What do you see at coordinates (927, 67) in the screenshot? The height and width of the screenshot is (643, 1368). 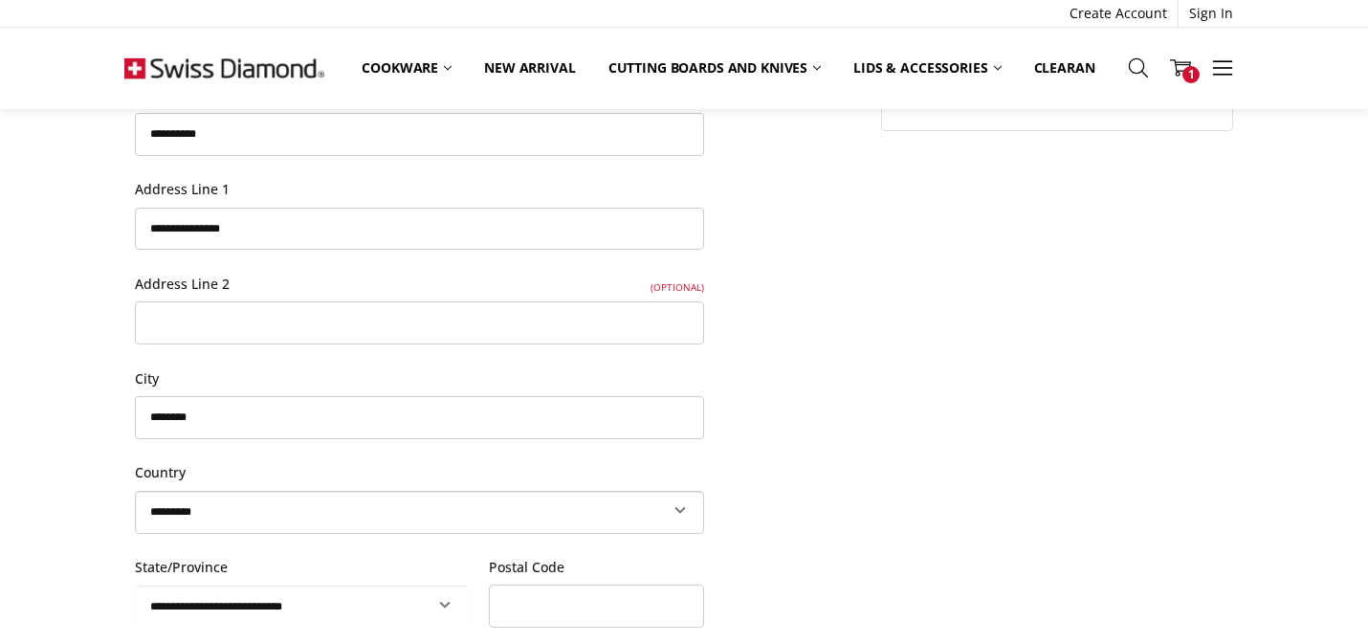 I see `a: Lids & Accessories` at bounding box center [927, 67].